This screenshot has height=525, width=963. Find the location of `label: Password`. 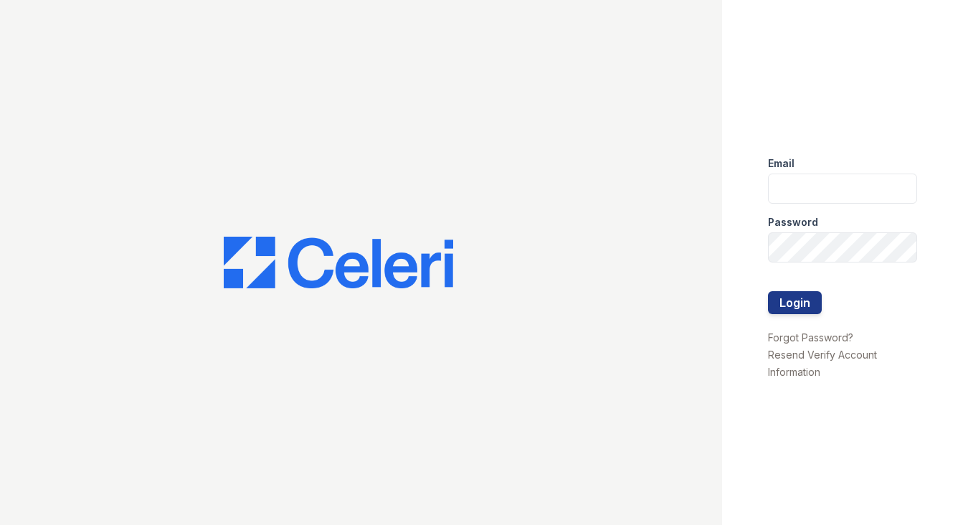

label: Password is located at coordinates (793, 222).